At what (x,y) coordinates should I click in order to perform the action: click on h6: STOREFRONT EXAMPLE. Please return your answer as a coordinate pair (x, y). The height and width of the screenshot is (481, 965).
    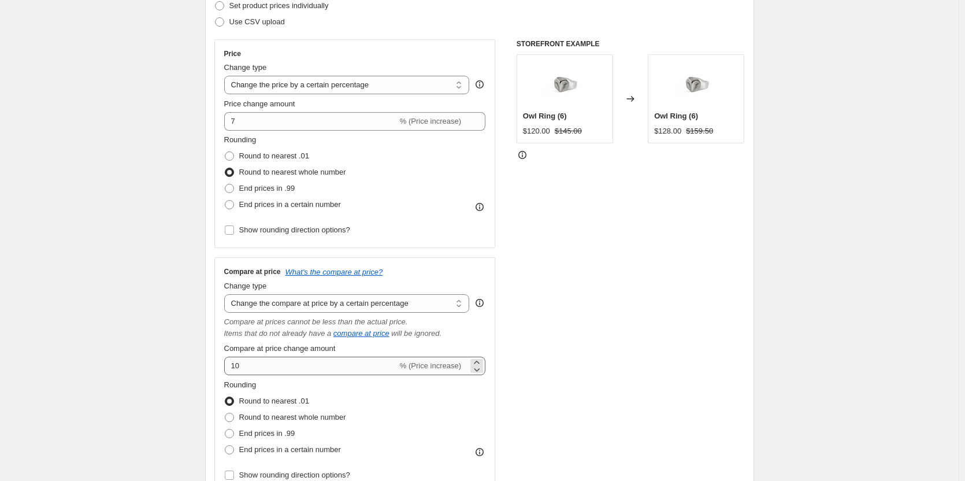
    Looking at the image, I should click on (631, 44).